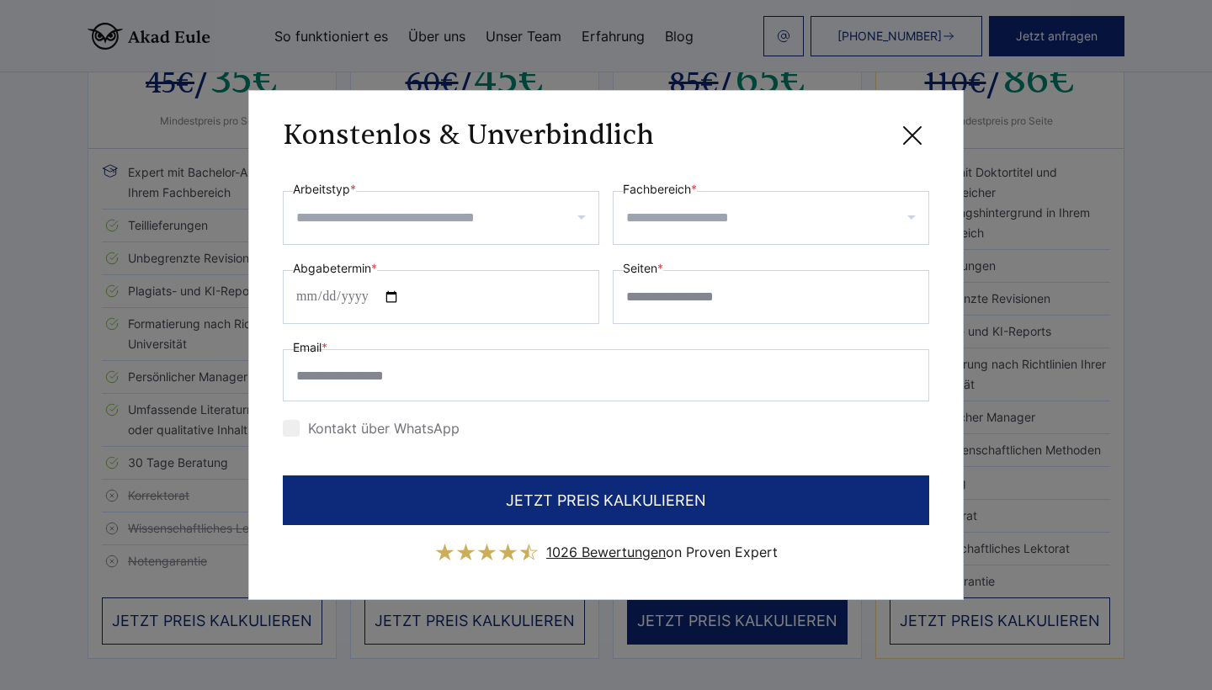 This screenshot has height=690, width=1212. I want to click on span: 1026 Bewertungen, so click(606, 552).